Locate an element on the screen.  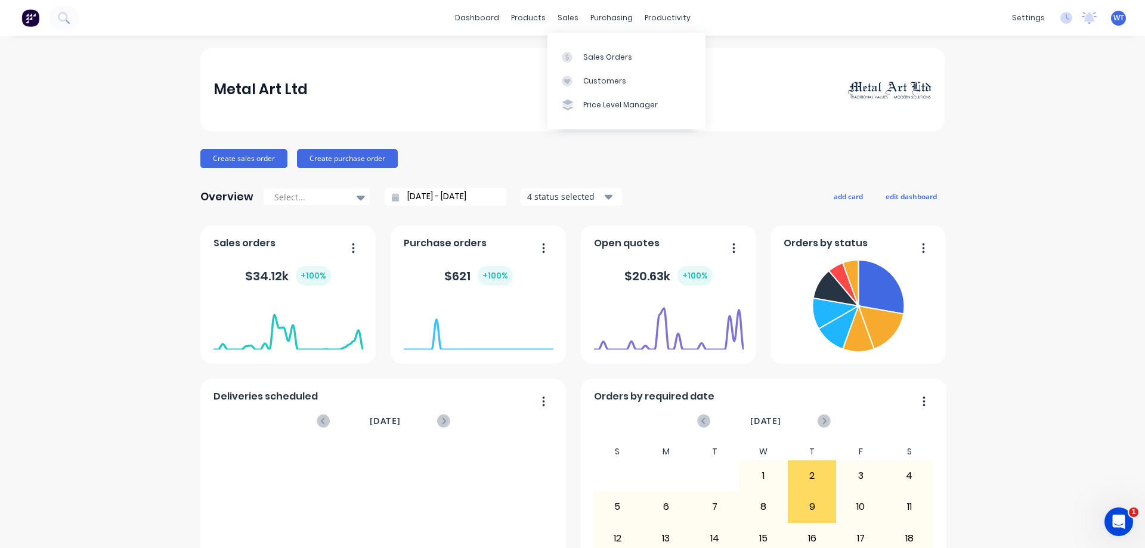
div: Overview is located at coordinates (227, 197).